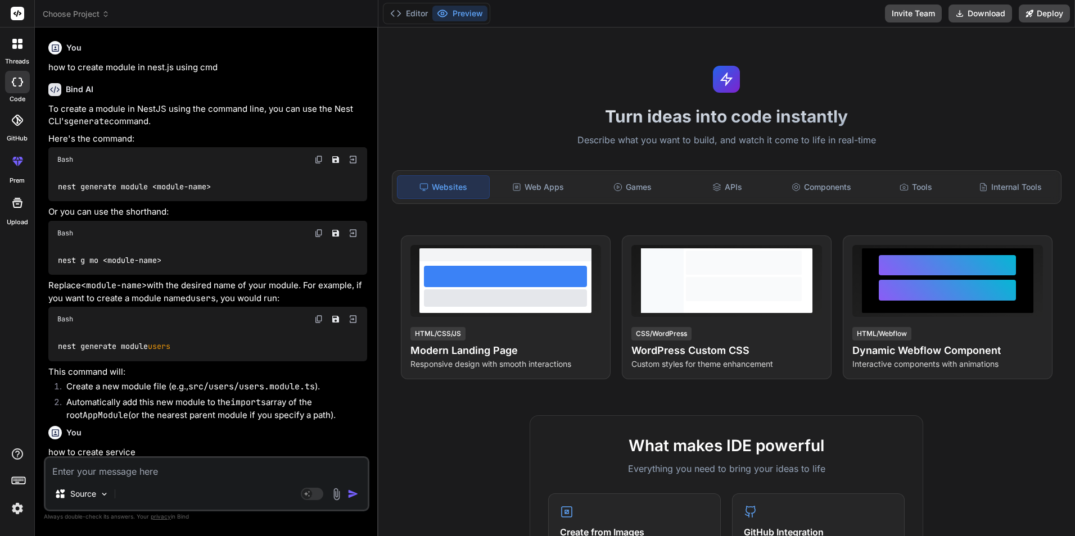 The image size is (1075, 536). I want to click on span: Choose Project, so click(76, 14).